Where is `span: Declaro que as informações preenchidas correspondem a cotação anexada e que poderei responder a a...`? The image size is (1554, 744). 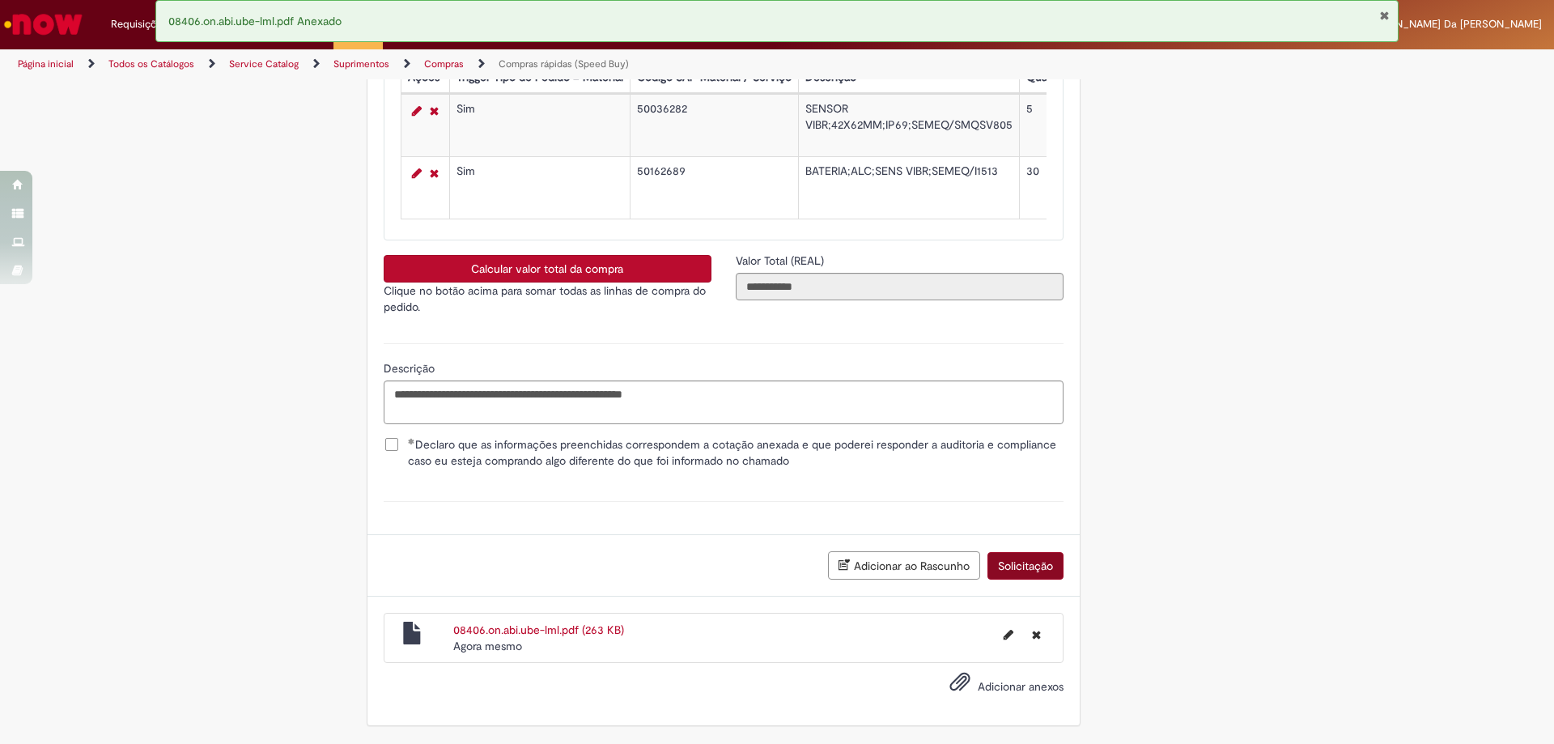
span: Declaro que as informações preenchidas correspondem a cotação anexada e que poderei responder a a... is located at coordinates (736, 453).